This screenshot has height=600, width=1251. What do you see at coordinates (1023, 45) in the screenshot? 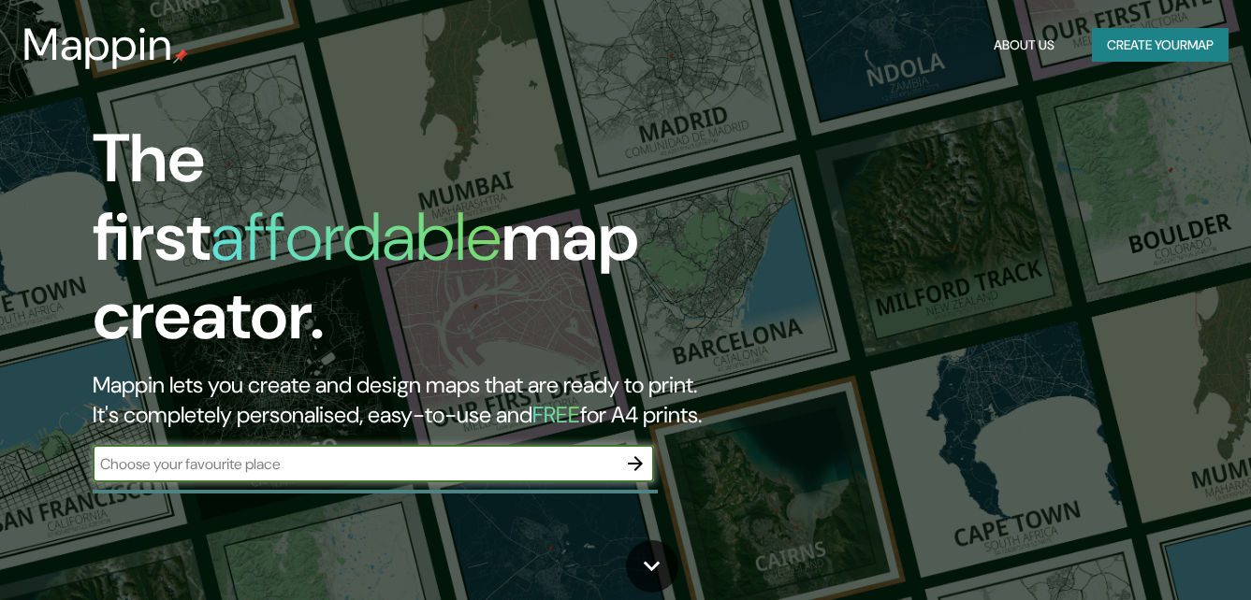
I see `button: About Us` at bounding box center [1023, 45].